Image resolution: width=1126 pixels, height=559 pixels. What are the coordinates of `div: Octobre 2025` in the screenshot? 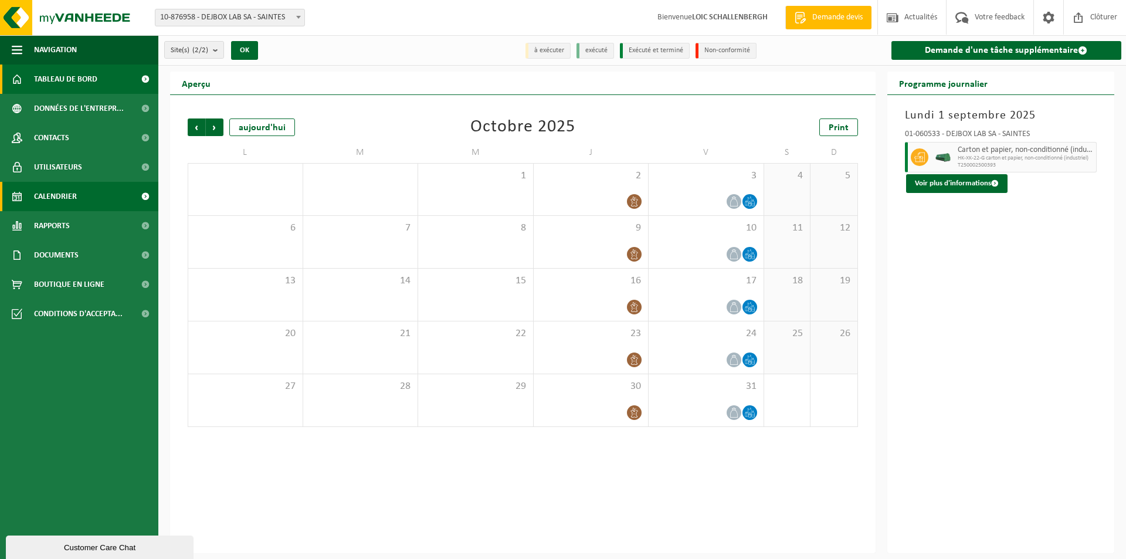 It's located at (523, 127).